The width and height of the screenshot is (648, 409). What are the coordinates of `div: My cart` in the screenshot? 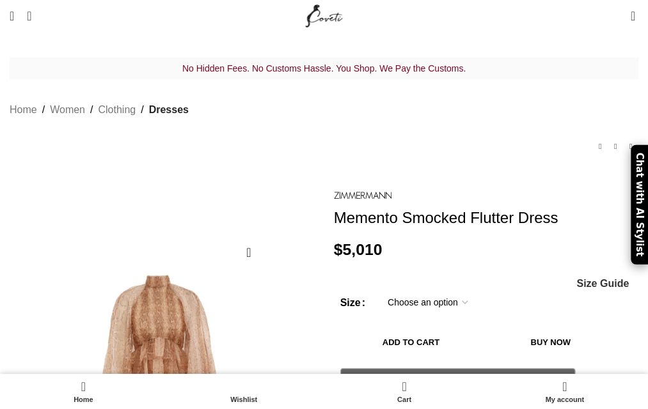 It's located at (404, 391).